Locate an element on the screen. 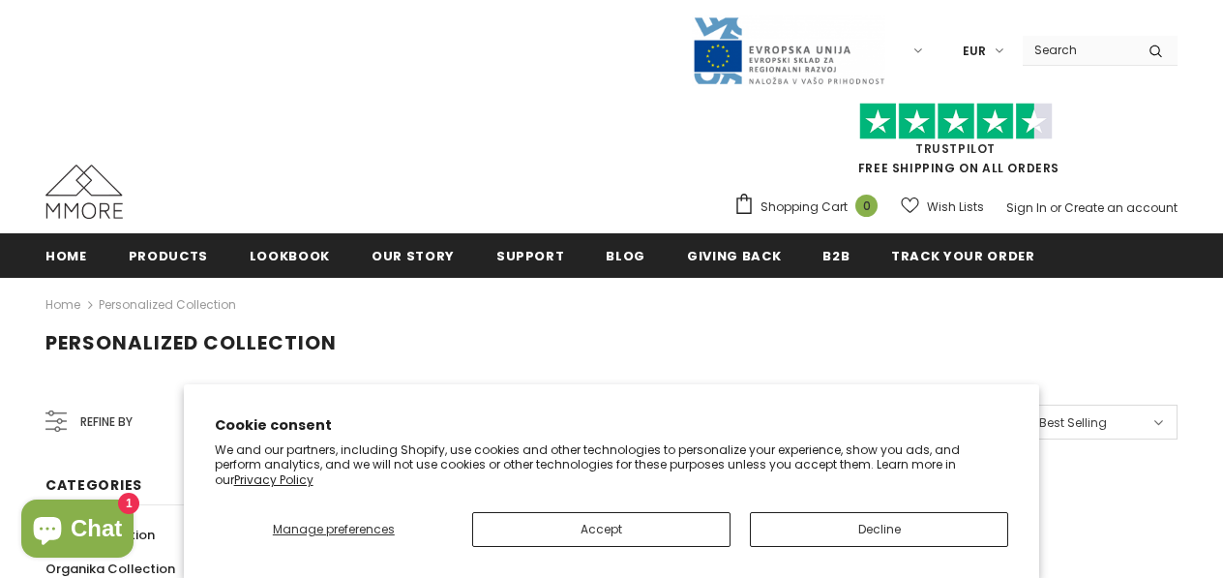 The width and height of the screenshot is (1223, 578). span: support is located at coordinates (530, 256).